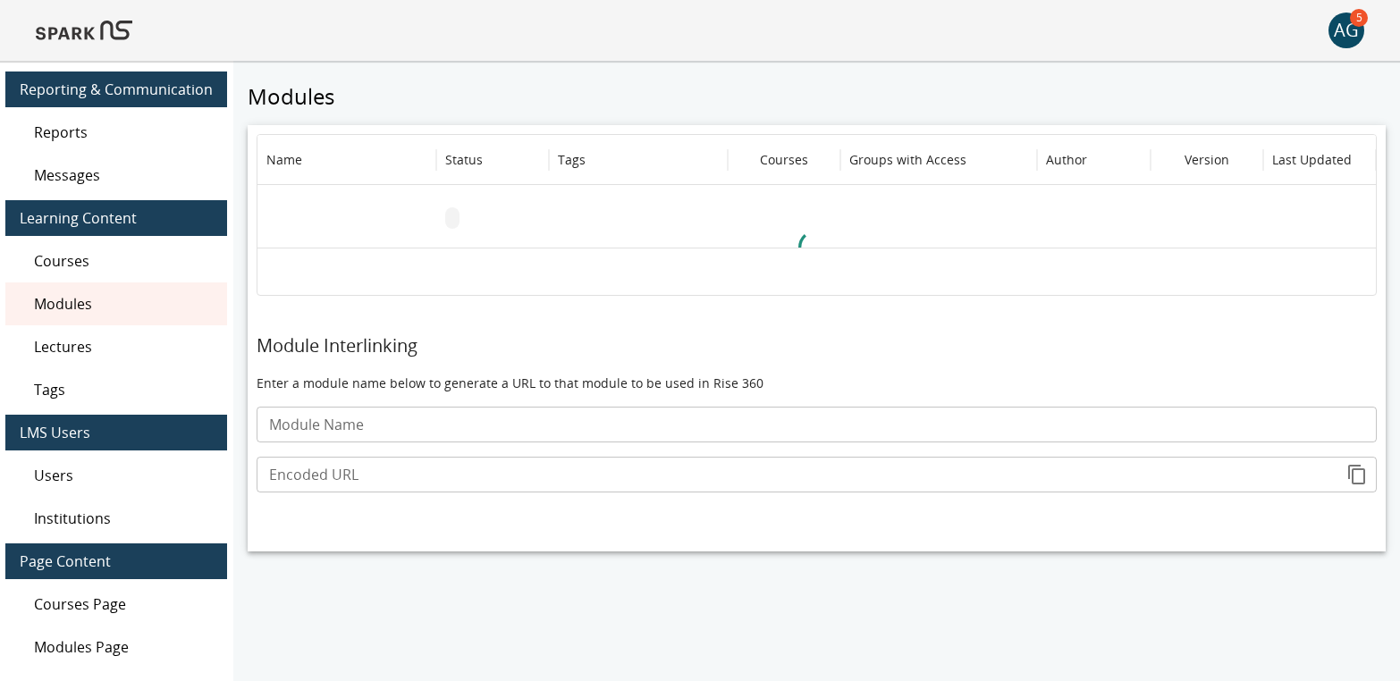  I want to click on h5: Modules, so click(816, 97).